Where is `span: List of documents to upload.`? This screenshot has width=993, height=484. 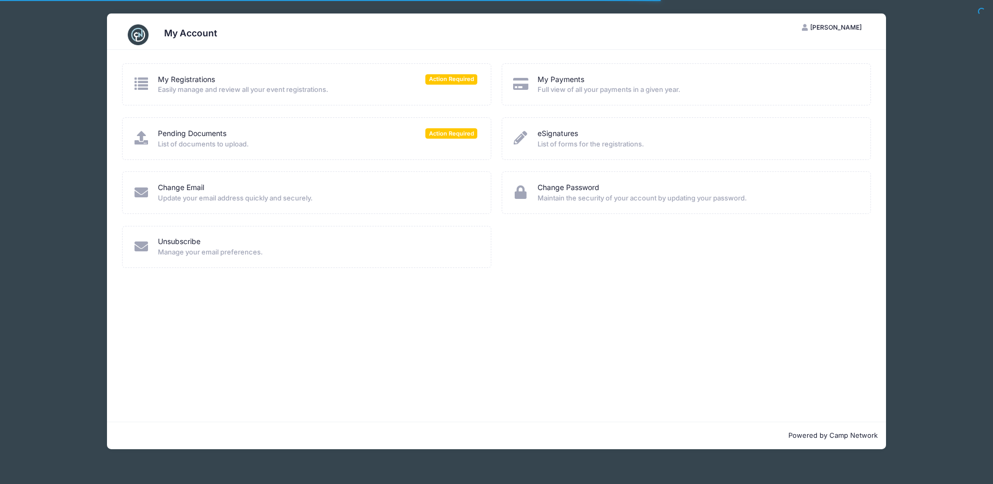
span: List of documents to upload. is located at coordinates (317, 144).